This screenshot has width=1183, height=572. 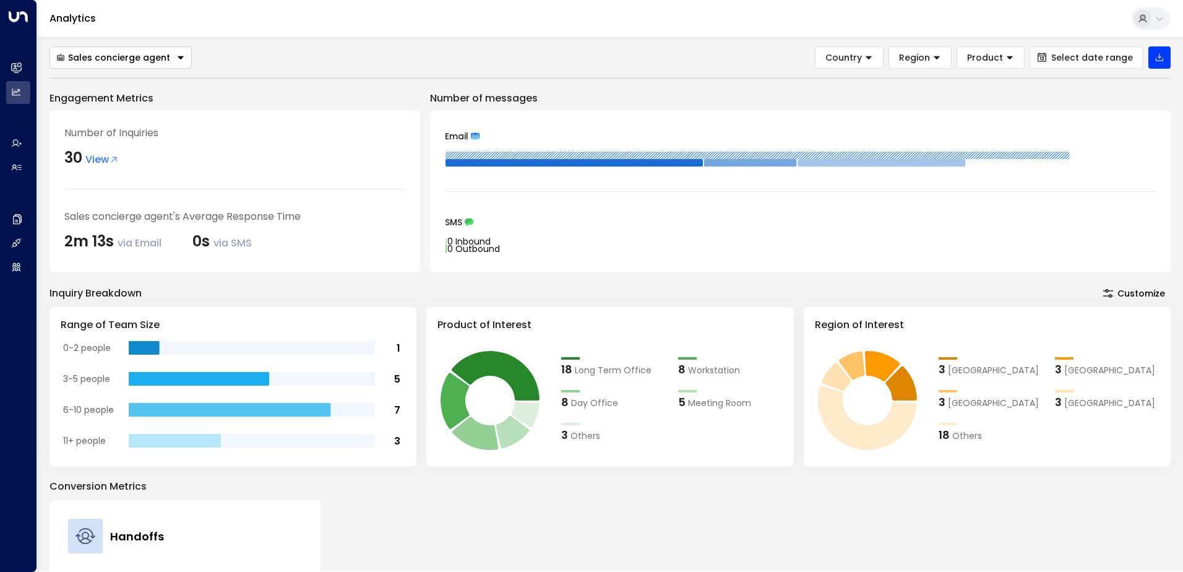 What do you see at coordinates (800, 98) in the screenshot?
I see `p: Number of messages` at bounding box center [800, 98].